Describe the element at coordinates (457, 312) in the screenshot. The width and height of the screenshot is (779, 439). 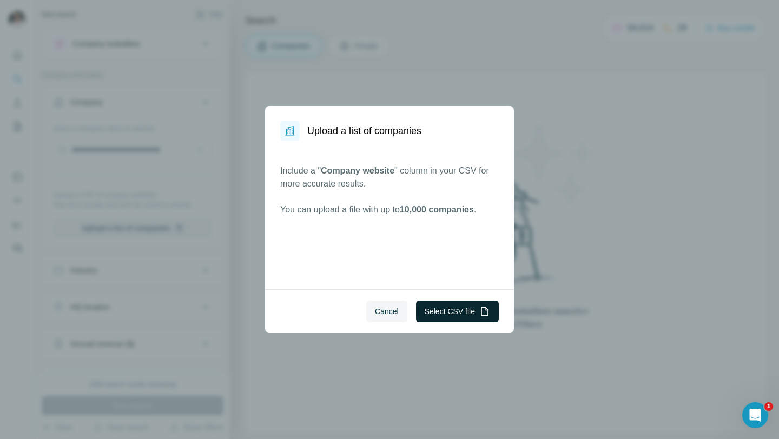
I see `button: Select CSV file` at that location.